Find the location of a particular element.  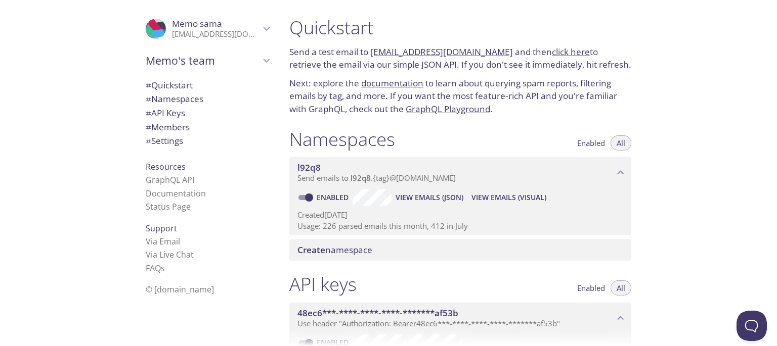

a: click here is located at coordinates (570, 52).